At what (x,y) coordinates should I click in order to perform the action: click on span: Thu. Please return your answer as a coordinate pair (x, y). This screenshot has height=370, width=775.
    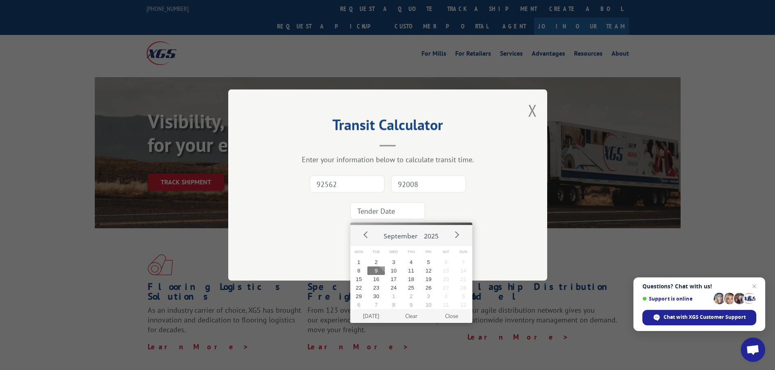
    Looking at the image, I should click on (411, 252).